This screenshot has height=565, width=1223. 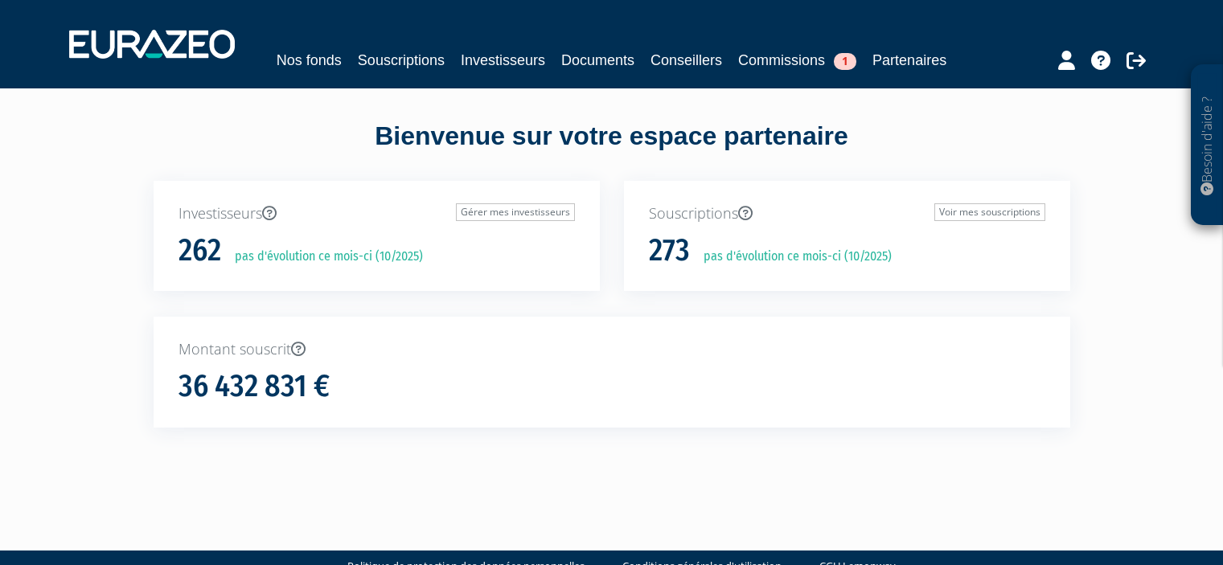 What do you see at coordinates (376, 214) in the screenshot?
I see `p: Investisseurs` at bounding box center [376, 214].